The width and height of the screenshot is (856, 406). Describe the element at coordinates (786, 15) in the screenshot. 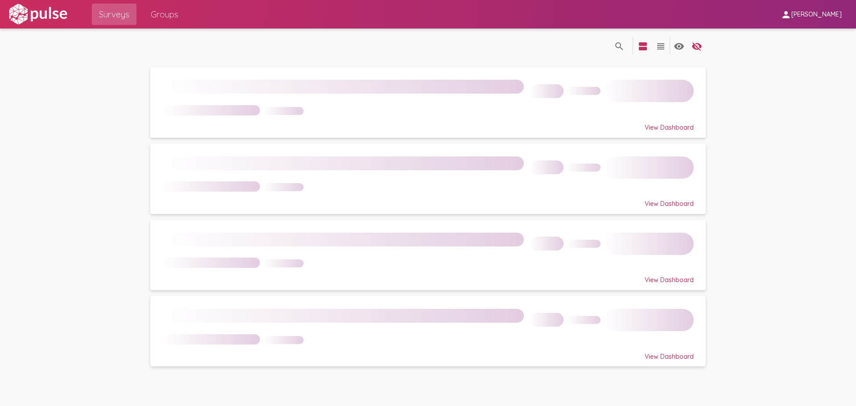

I see `mat-icon: person` at that location.